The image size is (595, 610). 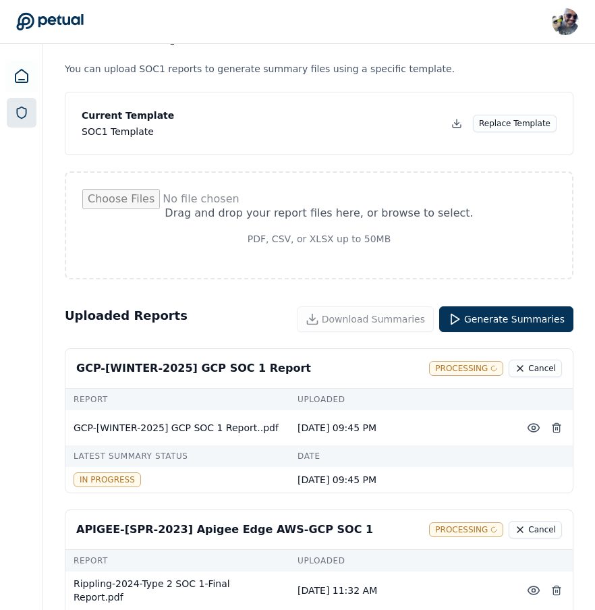 What do you see at coordinates (515, 124) in the screenshot?
I see `button: Replace Template` at bounding box center [515, 124].